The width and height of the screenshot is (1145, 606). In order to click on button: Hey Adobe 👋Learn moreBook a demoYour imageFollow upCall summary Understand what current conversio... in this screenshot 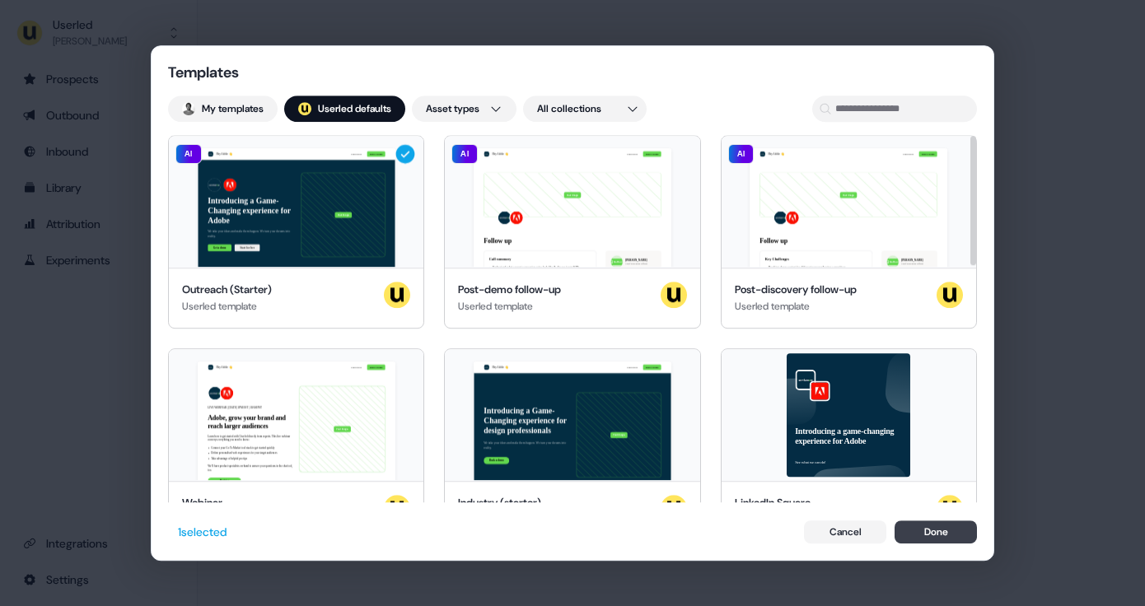, I will do `click(571, 231)`.